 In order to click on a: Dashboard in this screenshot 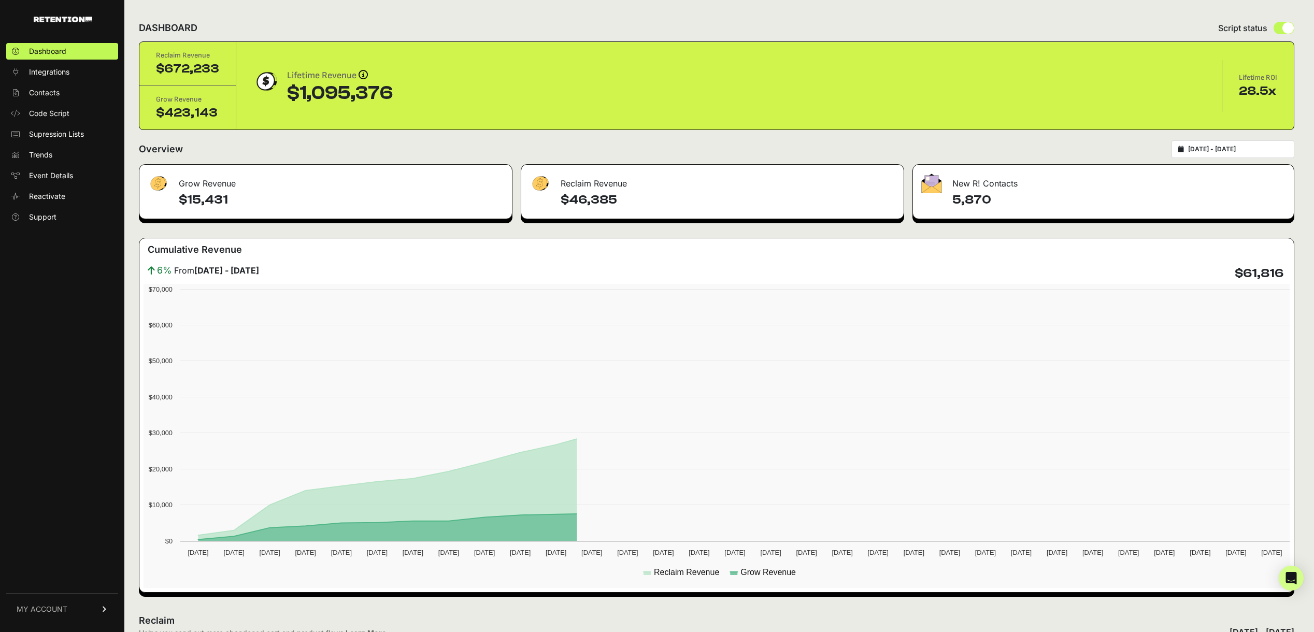, I will do `click(62, 51)`.